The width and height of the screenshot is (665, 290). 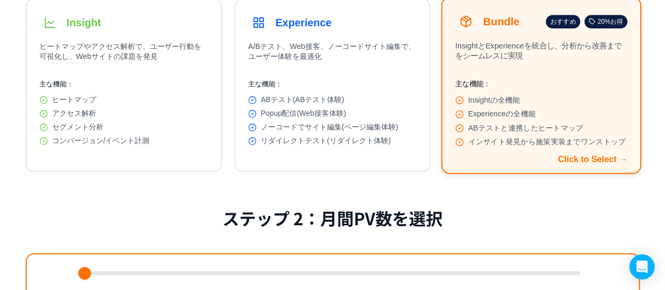 What do you see at coordinates (74, 100) in the screenshot?
I see `span: ヒートマップ` at bounding box center [74, 100].